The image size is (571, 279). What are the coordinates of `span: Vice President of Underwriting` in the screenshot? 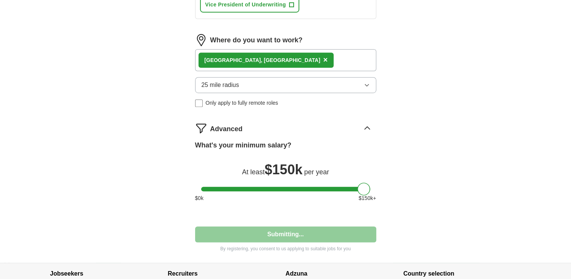 It's located at (246, 5).